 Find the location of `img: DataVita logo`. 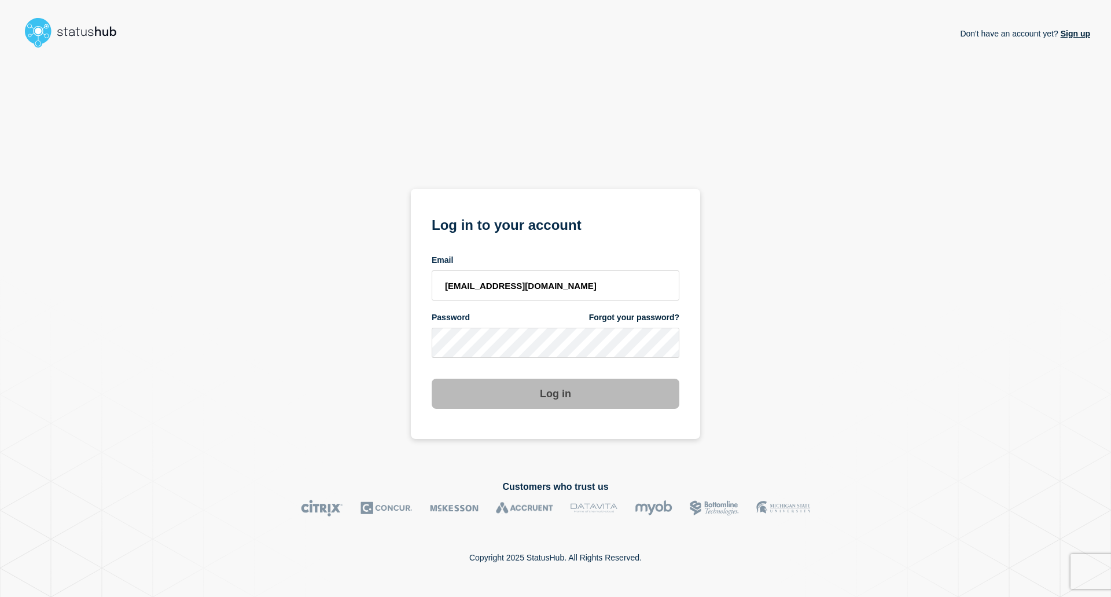

img: DataVita logo is located at coordinates (594, 507).